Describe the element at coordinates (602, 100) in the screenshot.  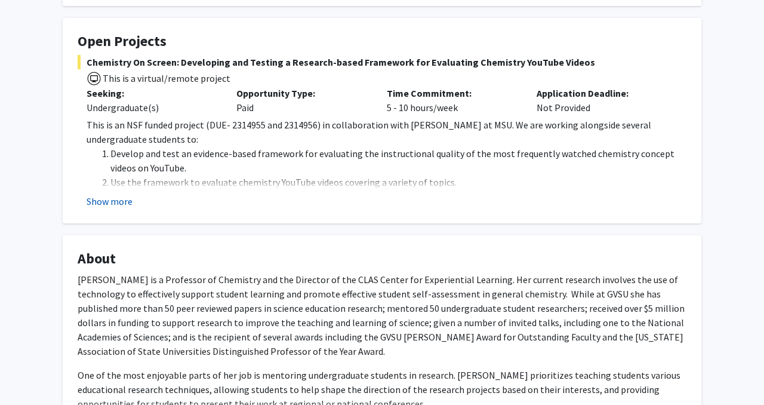
I see `div: Not Provided` at that location.